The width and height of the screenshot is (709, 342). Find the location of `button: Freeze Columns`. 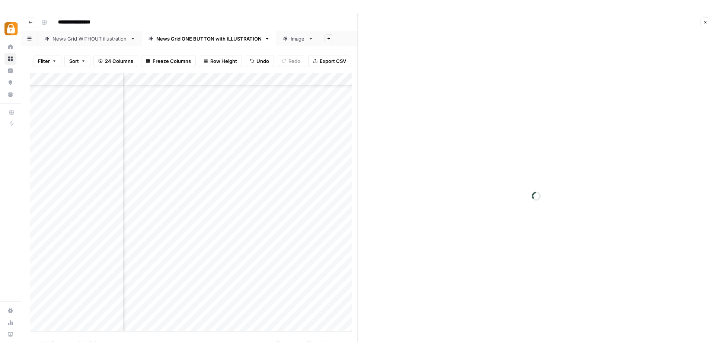

button: Freeze Columns is located at coordinates (168, 61).